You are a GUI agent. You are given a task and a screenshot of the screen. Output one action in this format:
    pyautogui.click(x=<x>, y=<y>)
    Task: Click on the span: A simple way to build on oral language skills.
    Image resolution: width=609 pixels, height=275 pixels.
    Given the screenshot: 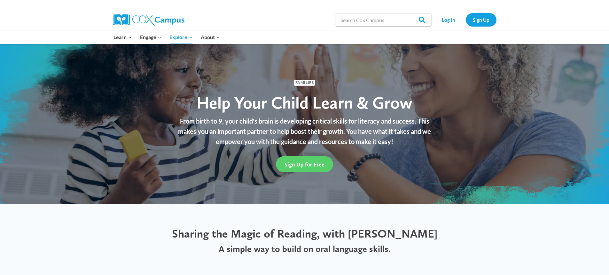 What is the action you would take?
    pyautogui.click(x=305, y=248)
    